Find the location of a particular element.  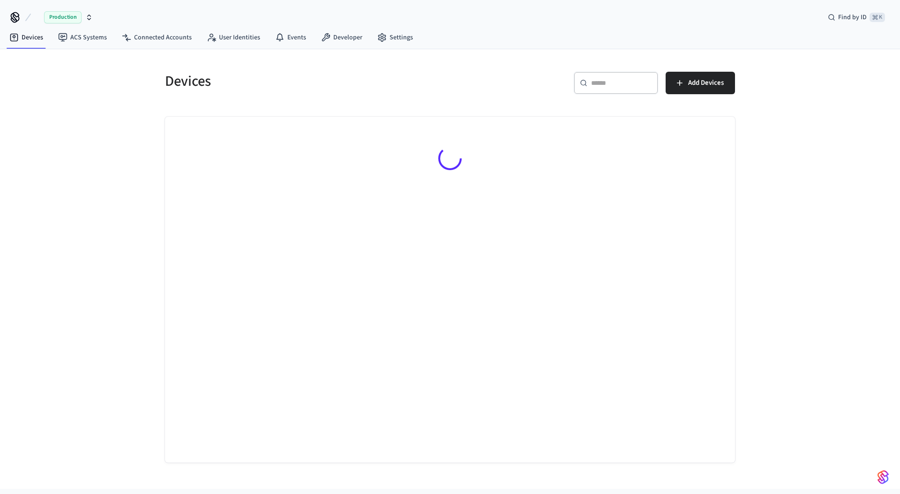

span: Production is located at coordinates (63, 17).